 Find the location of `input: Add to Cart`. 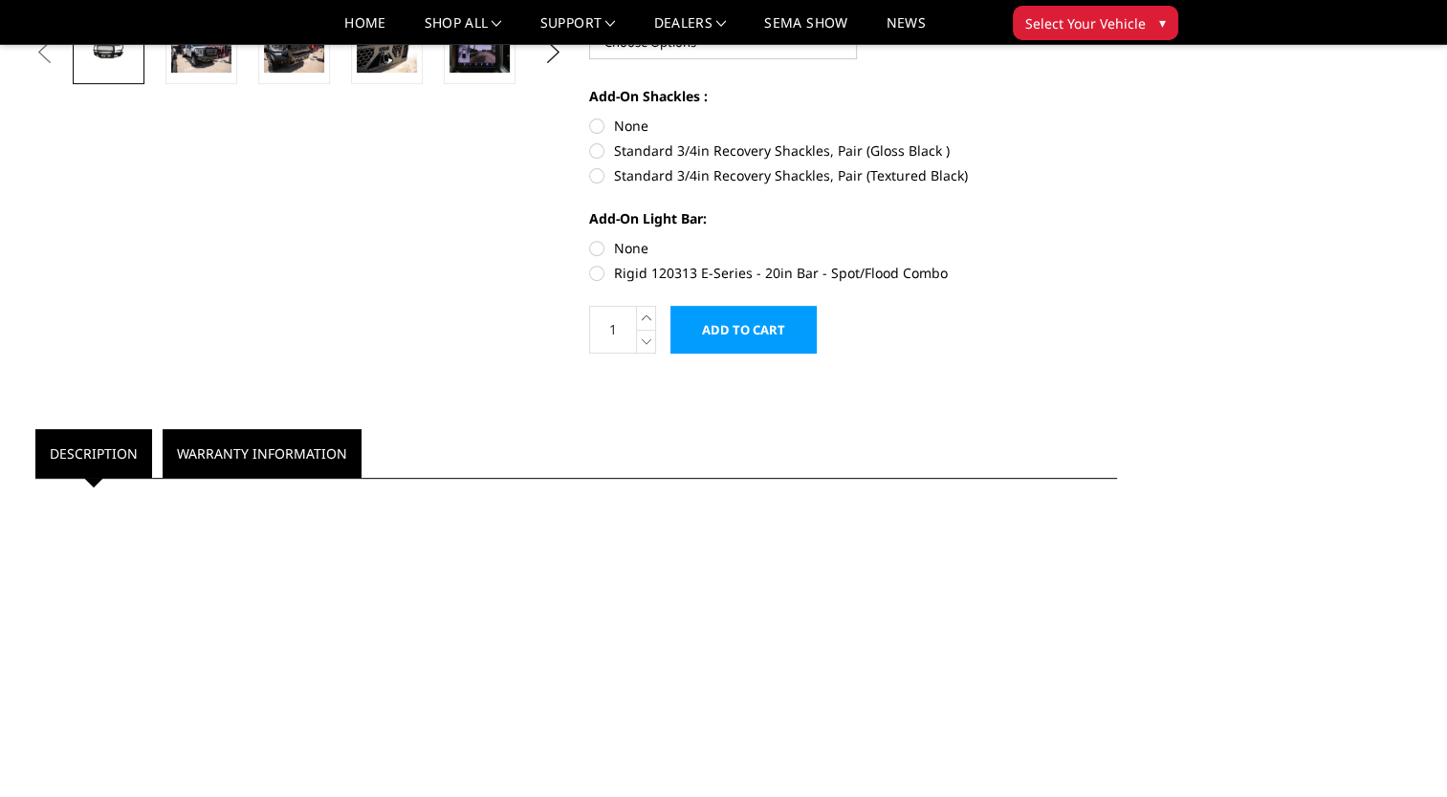

input: Add to Cart is located at coordinates (743, 330).